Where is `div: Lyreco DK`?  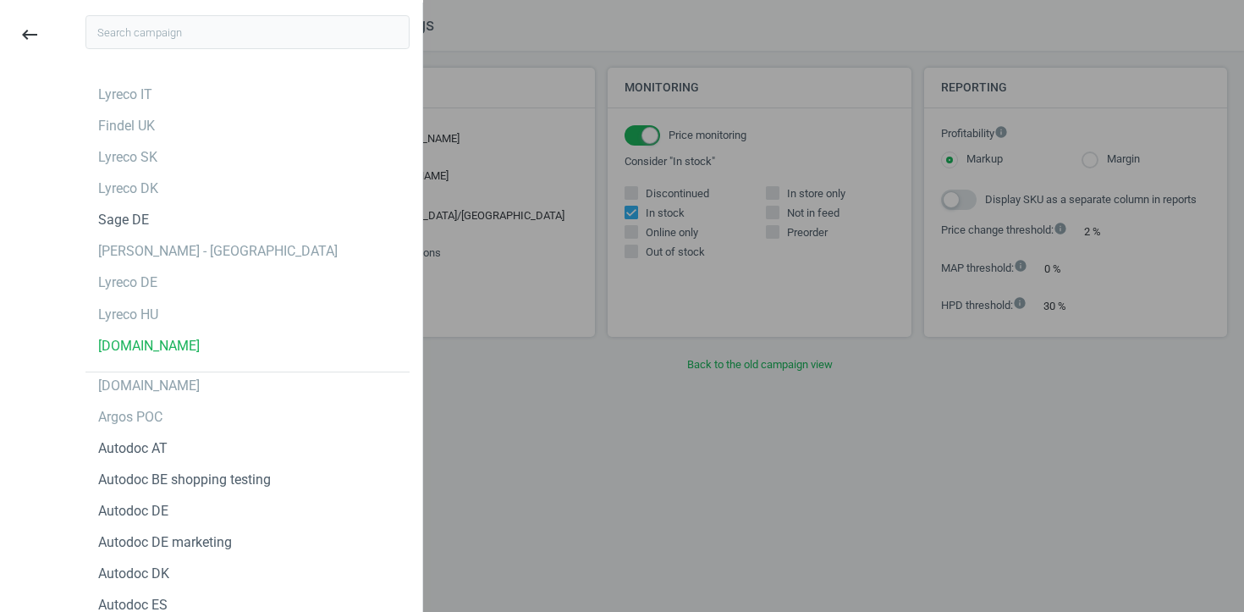 div: Lyreco DK is located at coordinates (128, 189).